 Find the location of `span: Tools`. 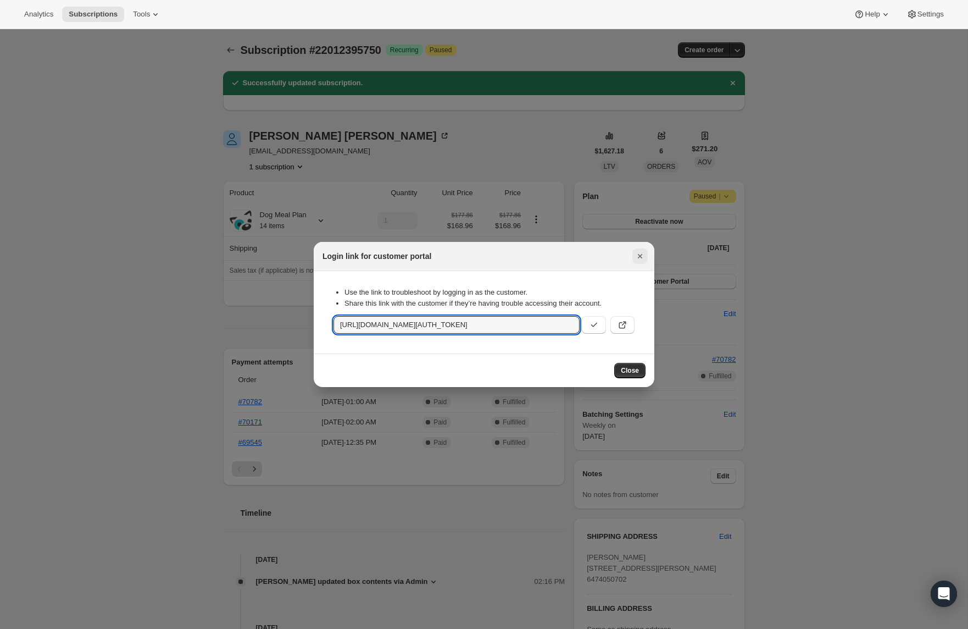

span: Tools is located at coordinates (141, 14).